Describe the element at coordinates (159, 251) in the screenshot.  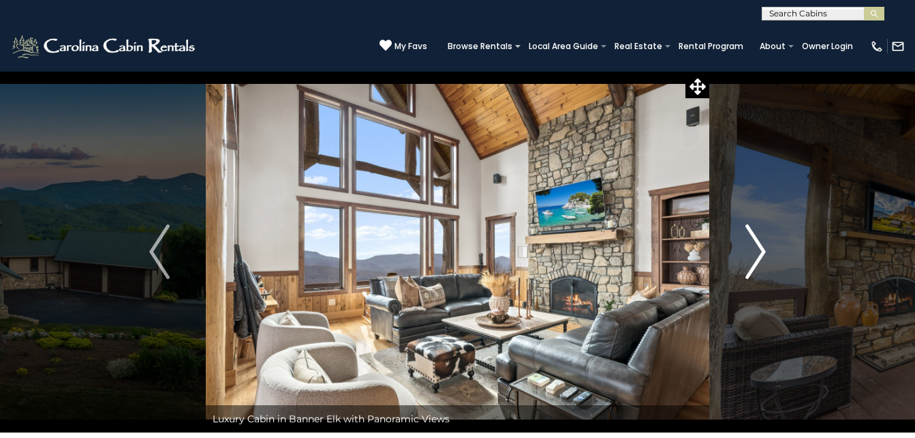
I see `button: Previous` at that location.